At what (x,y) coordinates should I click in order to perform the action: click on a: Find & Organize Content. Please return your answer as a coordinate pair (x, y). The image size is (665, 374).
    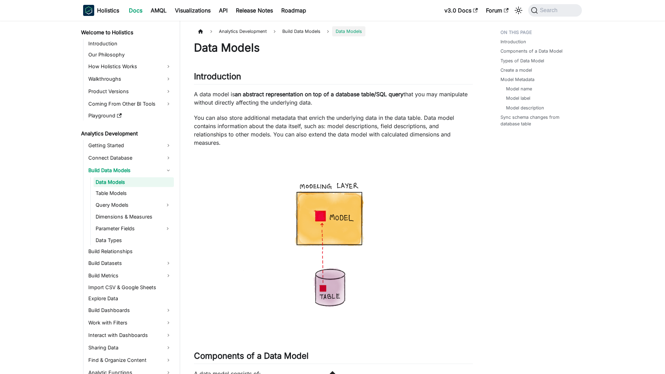
    Looking at the image, I should click on (130, 360).